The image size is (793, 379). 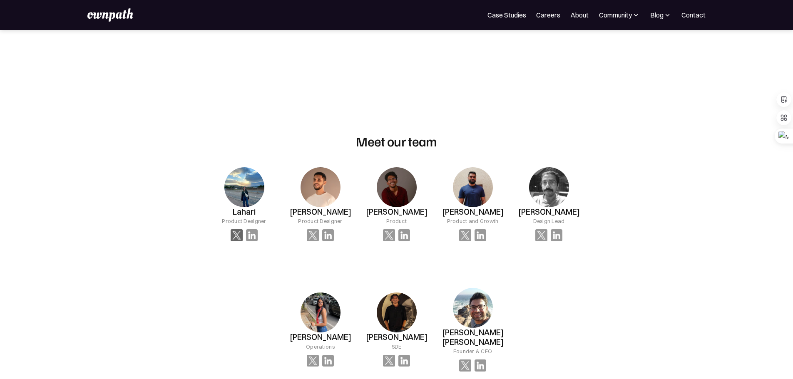 I want to click on a: Contact, so click(x=694, y=15).